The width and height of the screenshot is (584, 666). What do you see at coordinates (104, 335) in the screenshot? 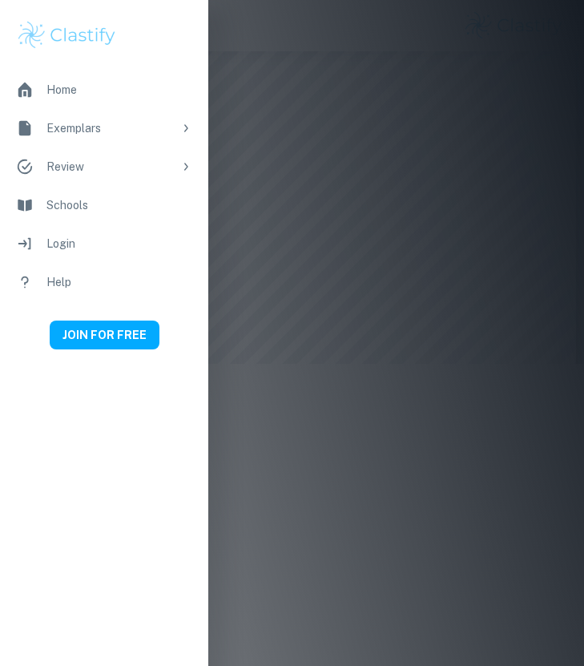
I see `button: JOIN FOR FREE` at bounding box center [104, 335].